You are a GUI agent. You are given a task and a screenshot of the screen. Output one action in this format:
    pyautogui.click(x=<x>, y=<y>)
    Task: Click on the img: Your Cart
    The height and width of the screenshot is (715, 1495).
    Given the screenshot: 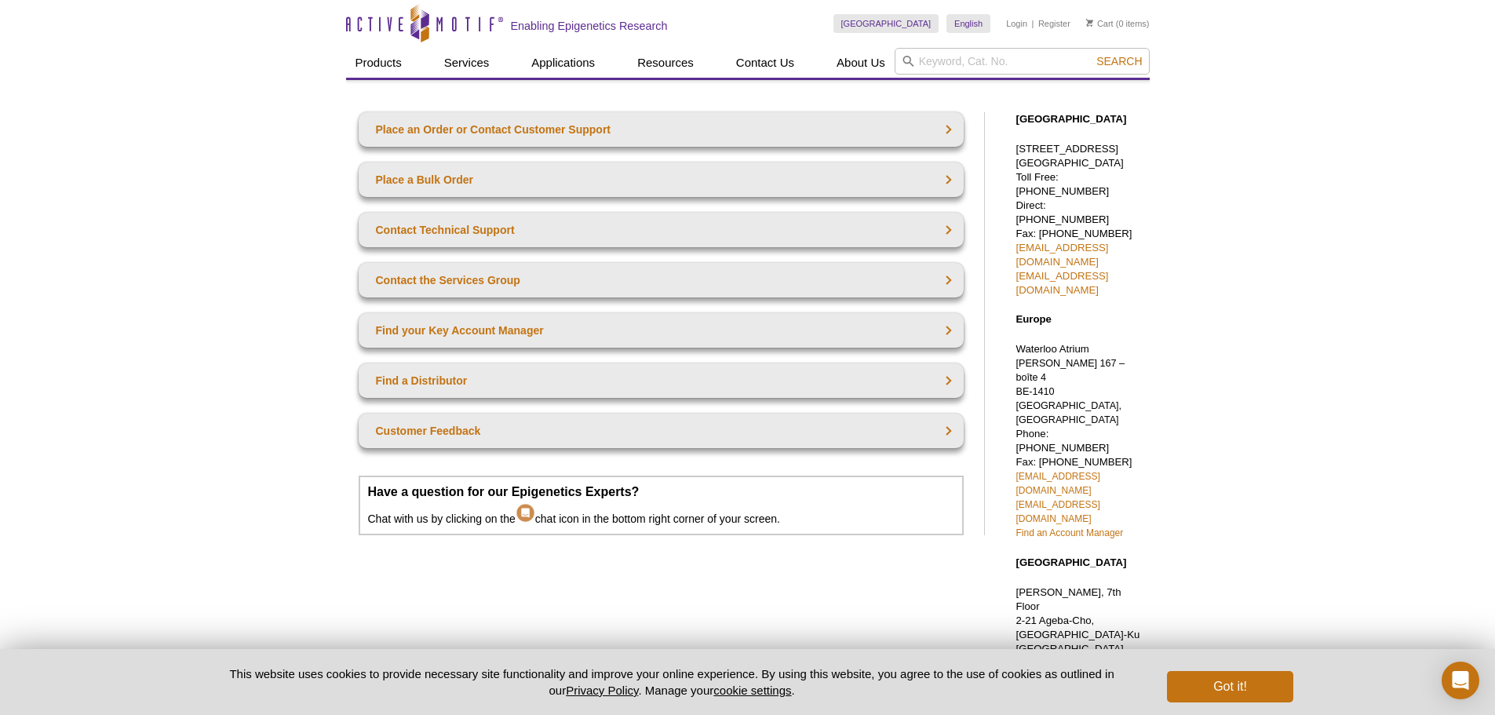 What is the action you would take?
    pyautogui.click(x=1089, y=23)
    